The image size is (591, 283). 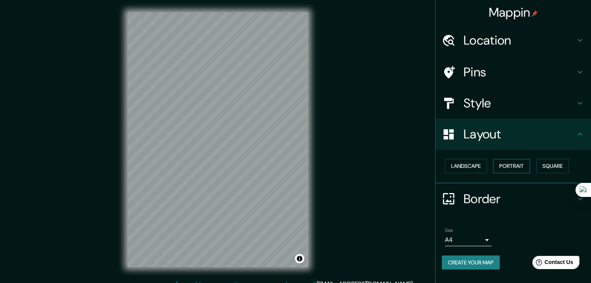 I want to click on button: Create your map, so click(x=470, y=263).